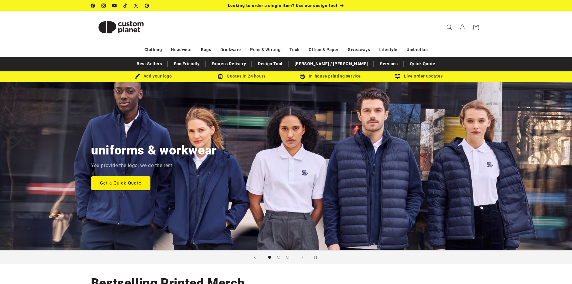 This screenshot has height=284, width=572. What do you see at coordinates (121, 182) in the screenshot?
I see `a: Get a Quick Quote` at bounding box center [121, 182].